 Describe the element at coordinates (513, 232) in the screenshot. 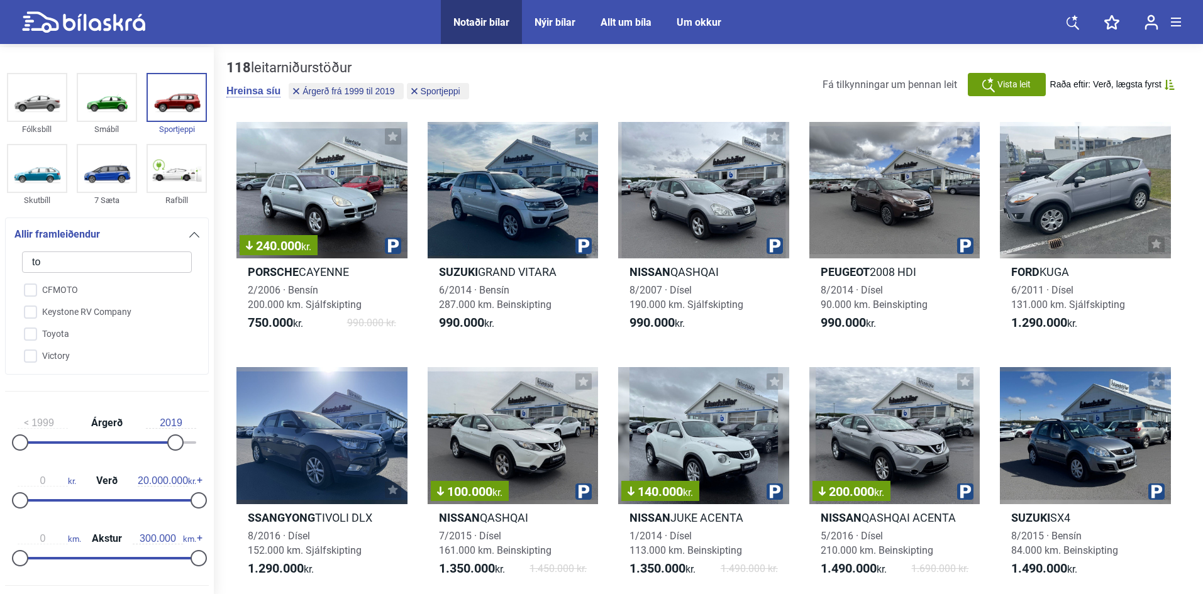

I see `a: SuzukiGRAND VITARA6/2014 · Bensín287.000 km. Beinskipting990.000kr.` at that location.